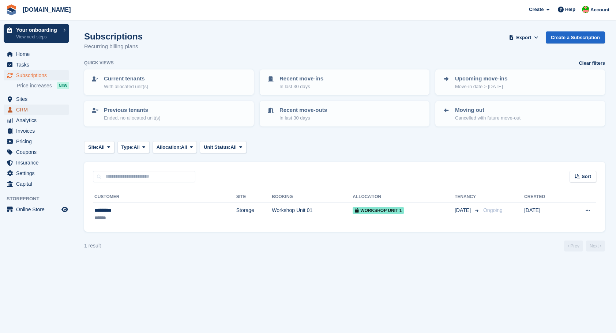 This screenshot has height=333, width=616. Describe the element at coordinates (600, 10) in the screenshot. I see `span: Account` at that location.